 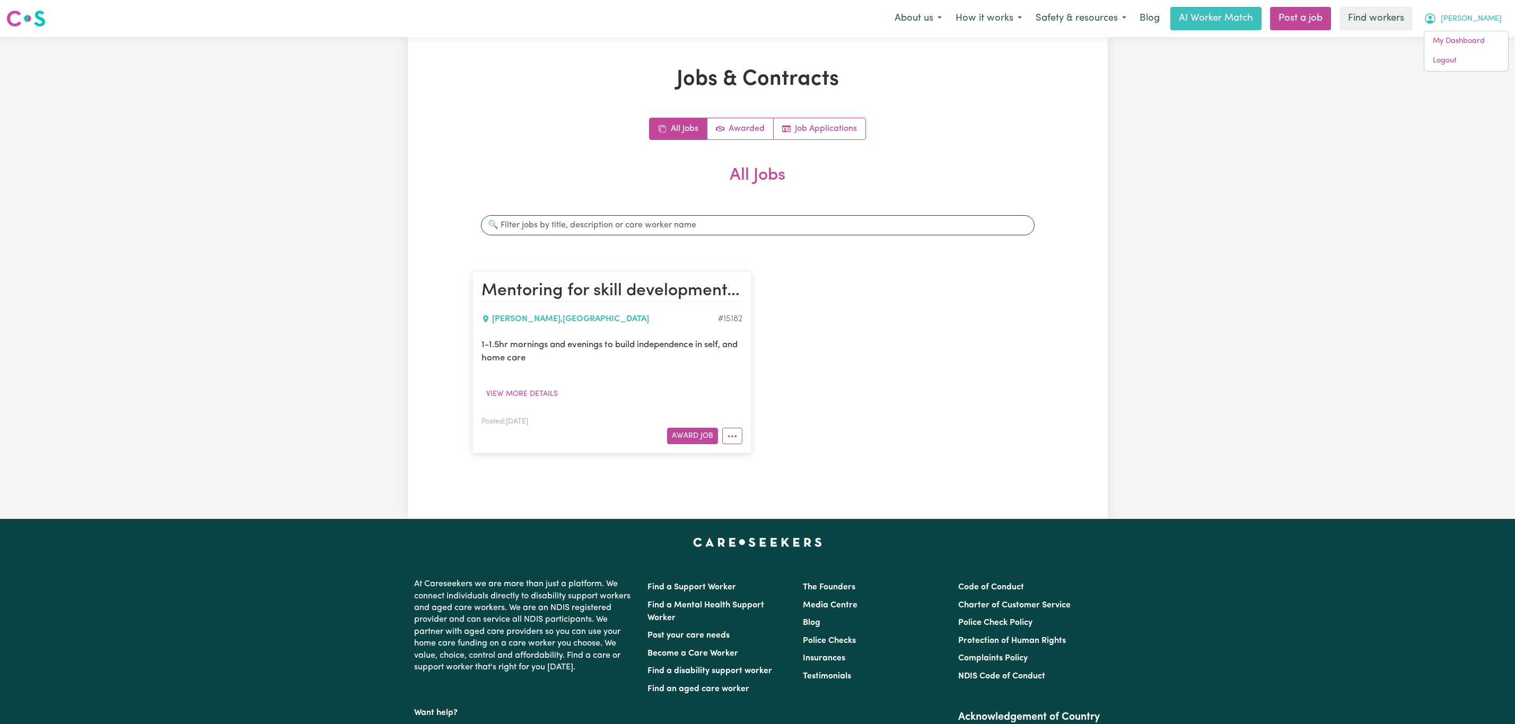 What do you see at coordinates (1466, 61) in the screenshot?
I see `a: Logout` at bounding box center [1466, 61].